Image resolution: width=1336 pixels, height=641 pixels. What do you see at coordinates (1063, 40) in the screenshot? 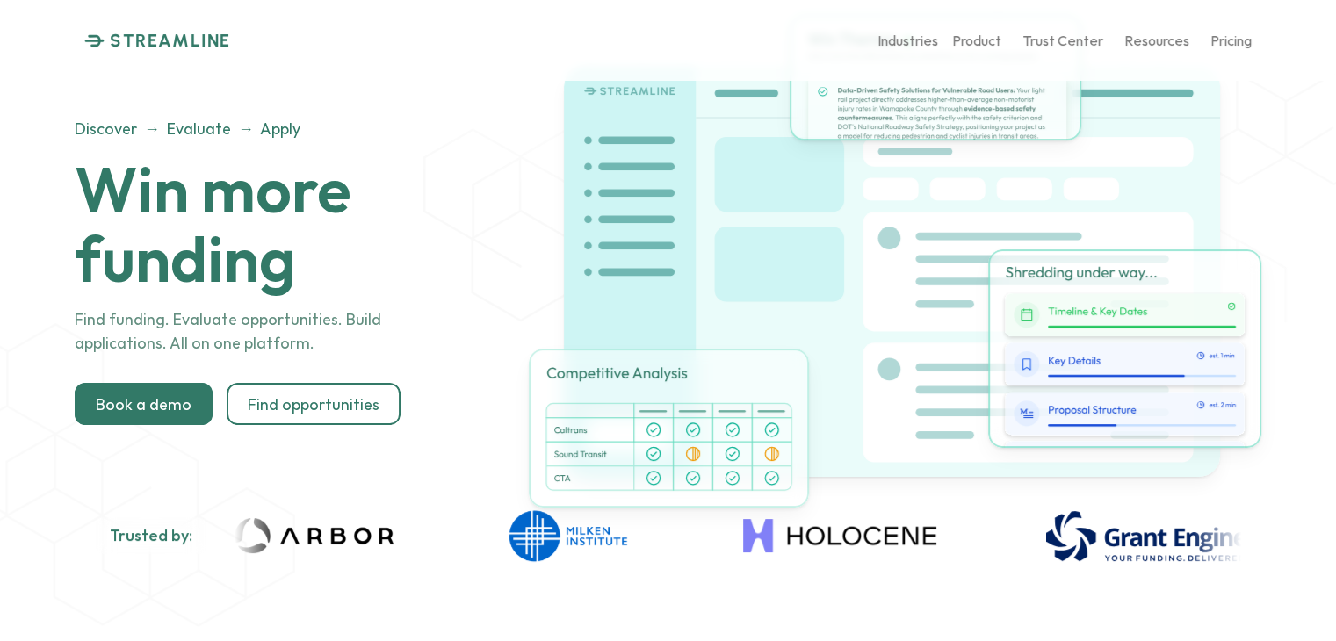
I see `a: Trust Center` at bounding box center [1063, 40].